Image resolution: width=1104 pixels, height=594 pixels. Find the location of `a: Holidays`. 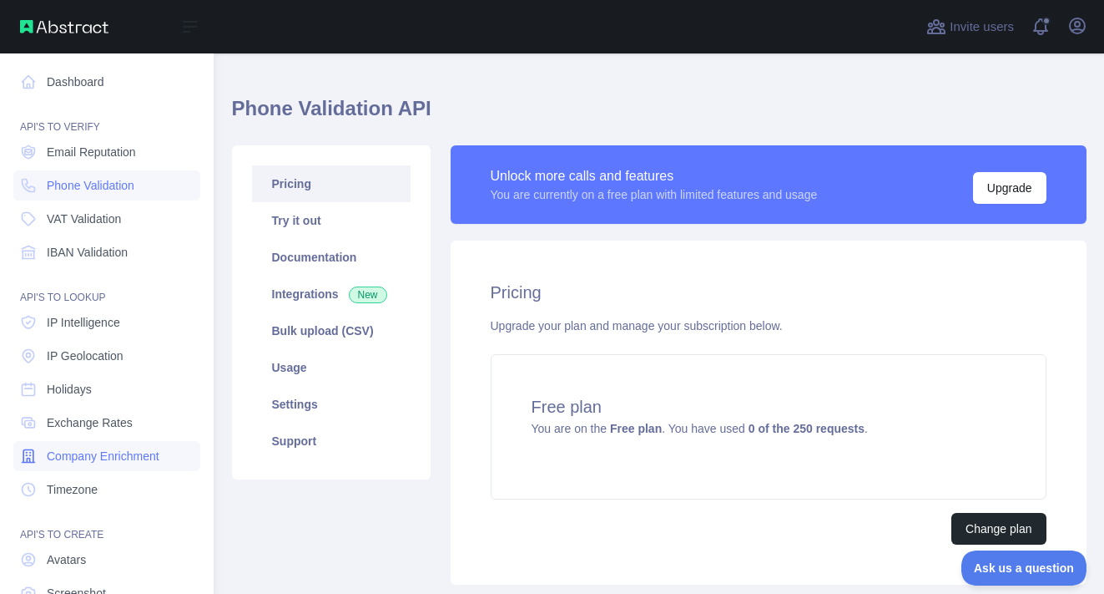

a: Holidays is located at coordinates (107, 389).